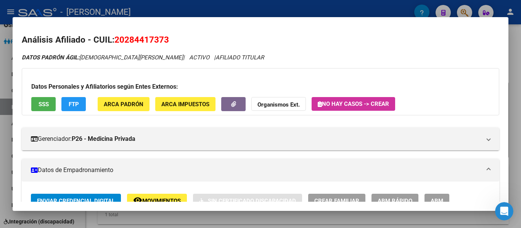  What do you see at coordinates (74, 104) in the screenshot?
I see `span: FTP` at bounding box center [74, 104].